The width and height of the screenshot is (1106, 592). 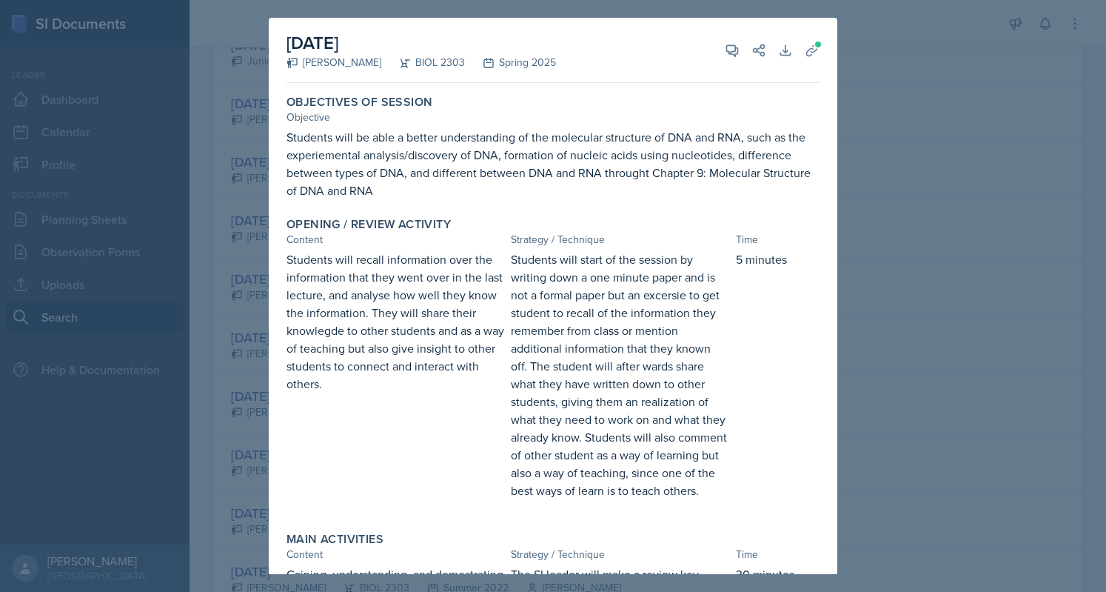 What do you see at coordinates (510, 62) in the screenshot?
I see `div: Spring 2025` at bounding box center [510, 62].